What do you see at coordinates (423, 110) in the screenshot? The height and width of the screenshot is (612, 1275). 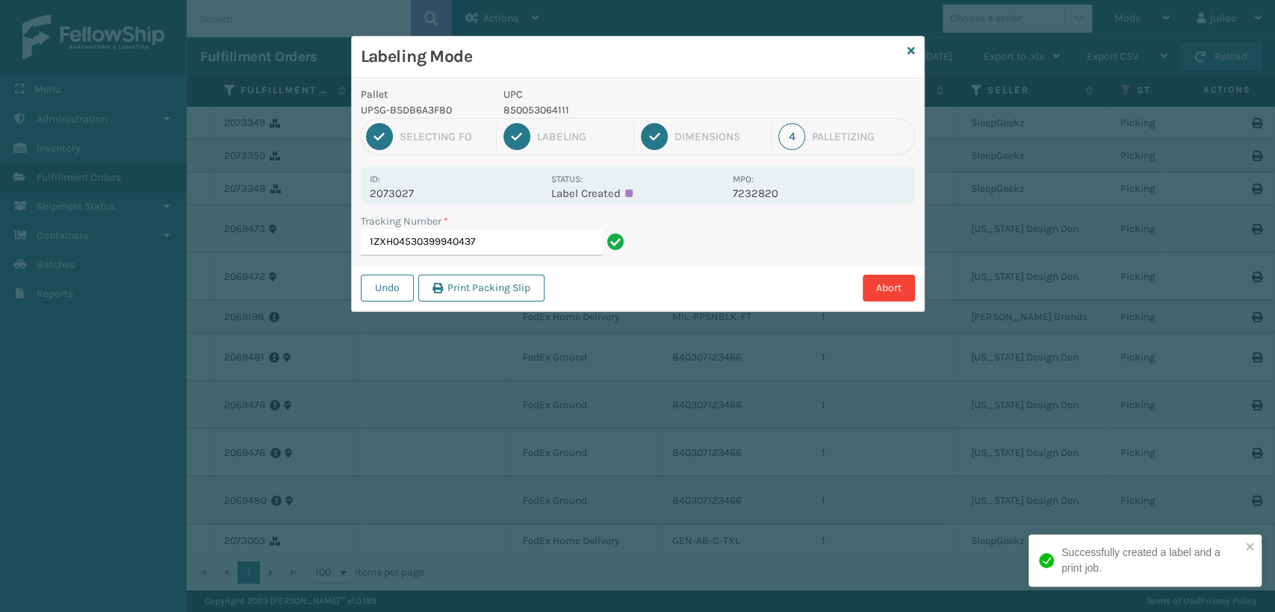 I see `p: UPSG-BSDB6A3F80` at bounding box center [423, 110].